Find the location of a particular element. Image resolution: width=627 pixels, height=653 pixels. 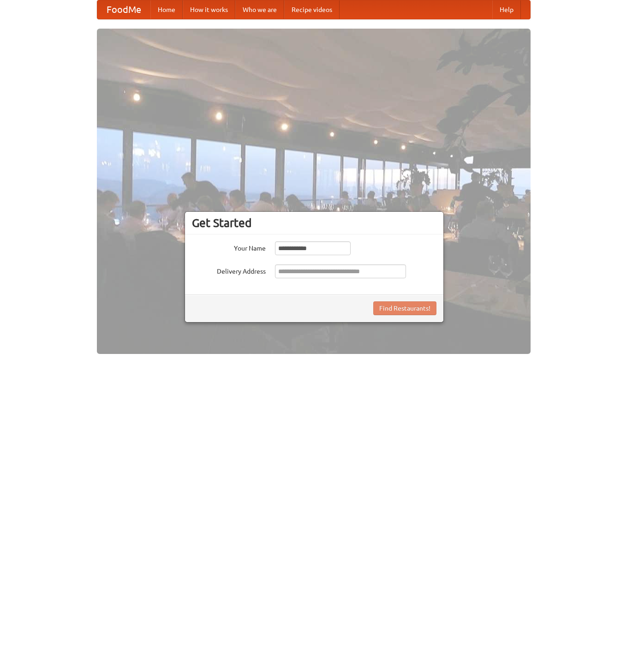

label: Your Name is located at coordinates (229, 247).